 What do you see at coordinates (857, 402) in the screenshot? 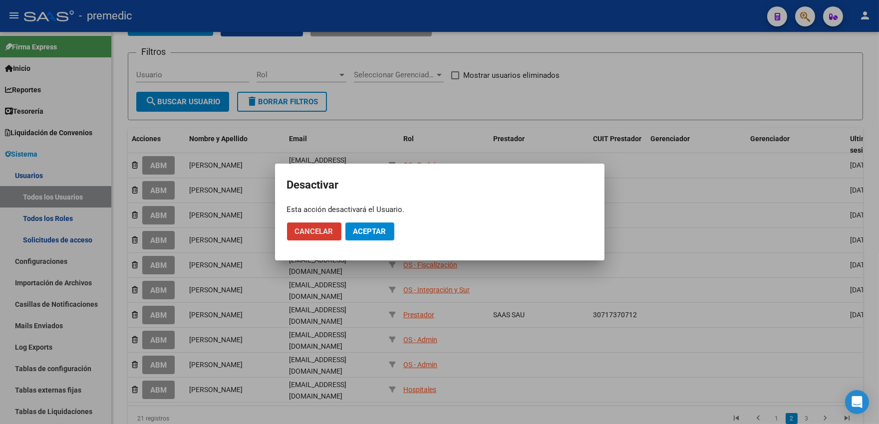
I see `div: Open Intercom Messenger` at bounding box center [857, 402].